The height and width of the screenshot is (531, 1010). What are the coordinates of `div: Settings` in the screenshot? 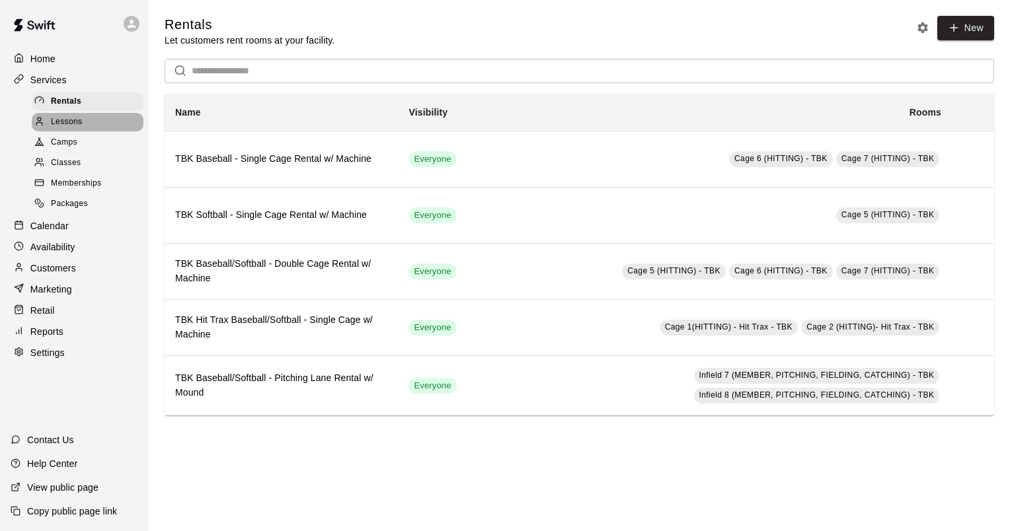 It's located at (74, 353).